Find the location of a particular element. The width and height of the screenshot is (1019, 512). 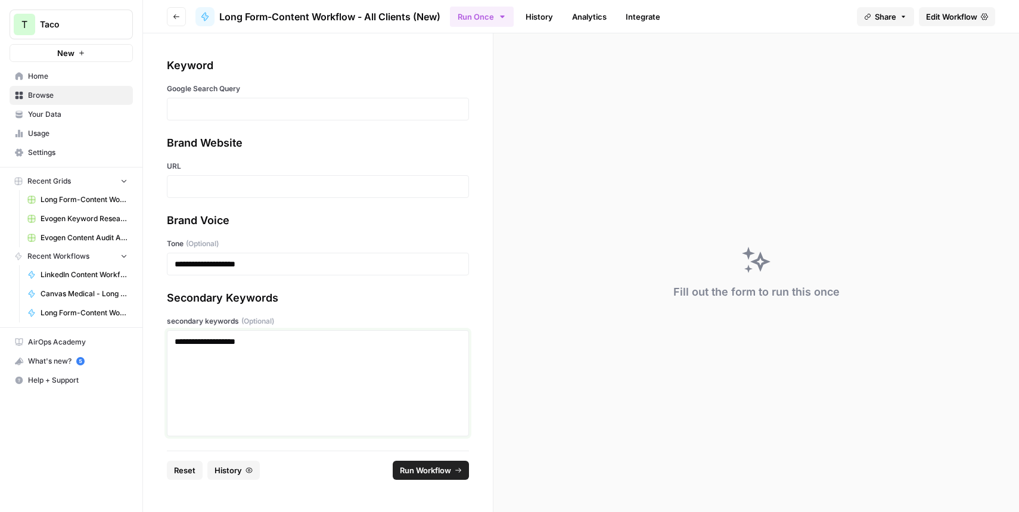

a: Canvas Medical - Long Form-Content Workflow is located at coordinates (77, 294).